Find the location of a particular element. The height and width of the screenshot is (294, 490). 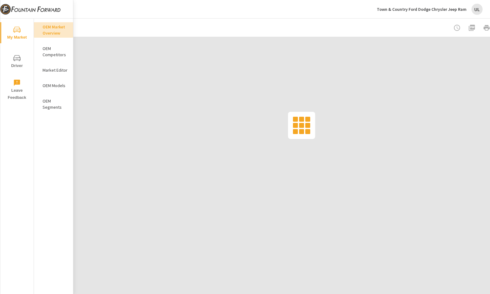

div: OEM Competitors is located at coordinates (53, 52).